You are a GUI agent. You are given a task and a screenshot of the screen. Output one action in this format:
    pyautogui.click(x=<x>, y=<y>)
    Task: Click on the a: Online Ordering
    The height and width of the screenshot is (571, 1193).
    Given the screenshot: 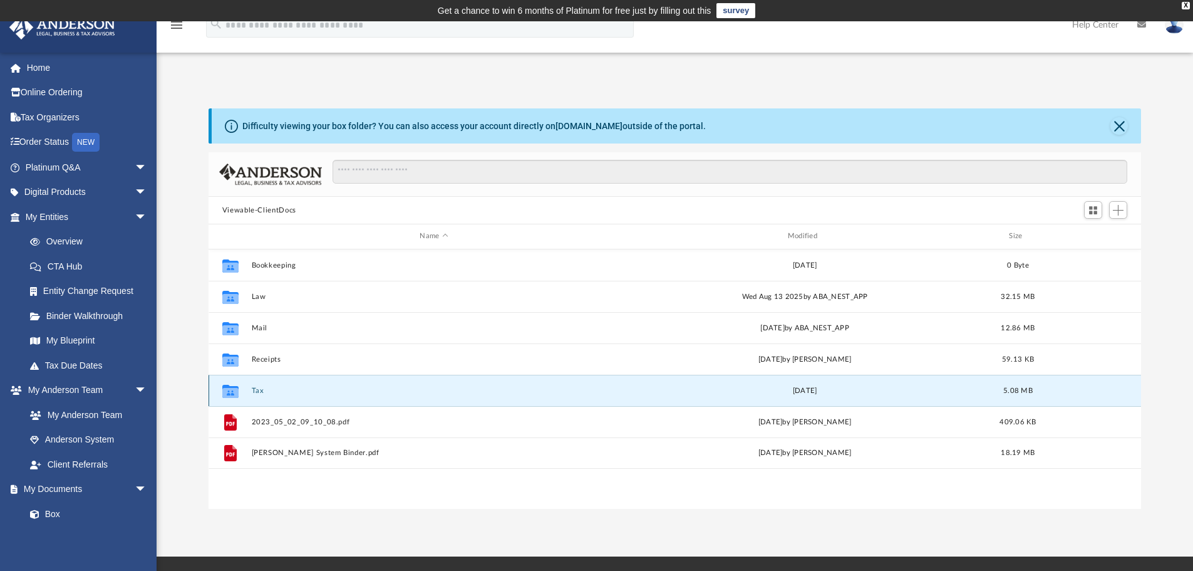 What is the action you would take?
    pyautogui.click(x=87, y=93)
    